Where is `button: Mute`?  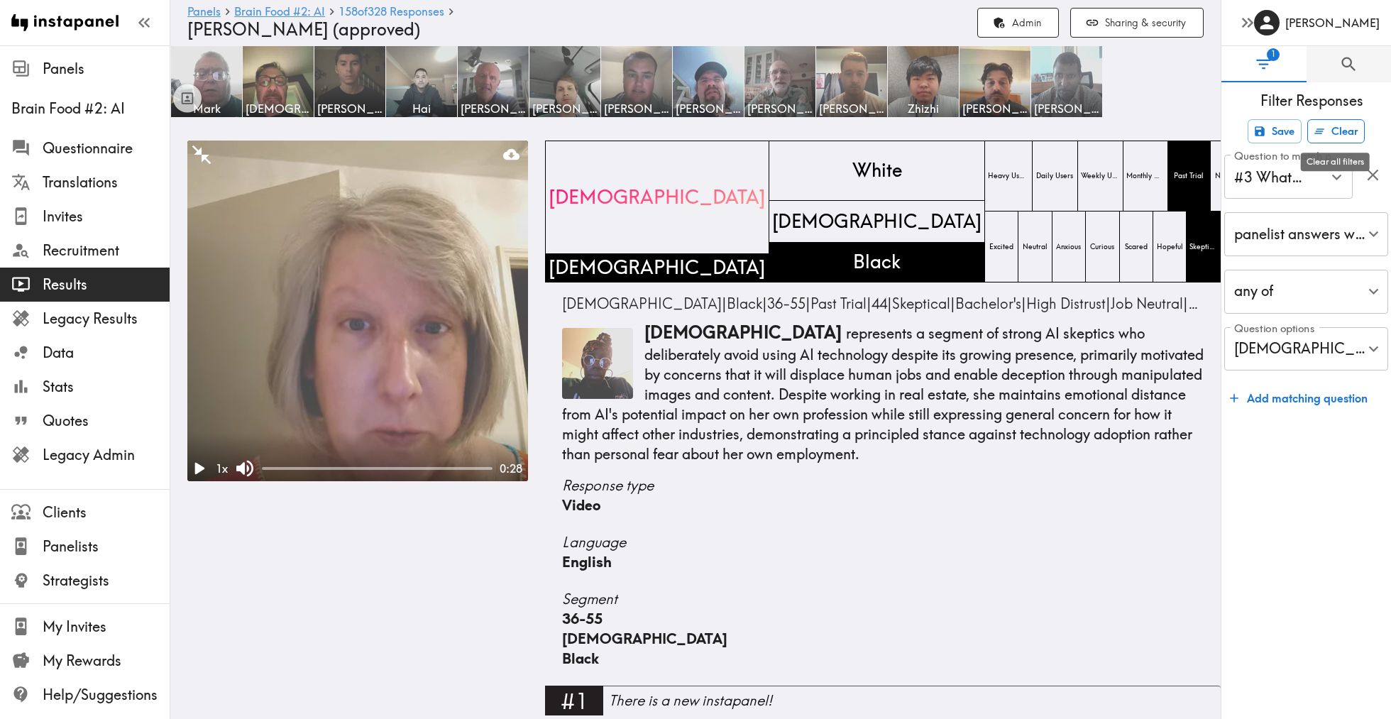
button: Mute is located at coordinates (245, 468).